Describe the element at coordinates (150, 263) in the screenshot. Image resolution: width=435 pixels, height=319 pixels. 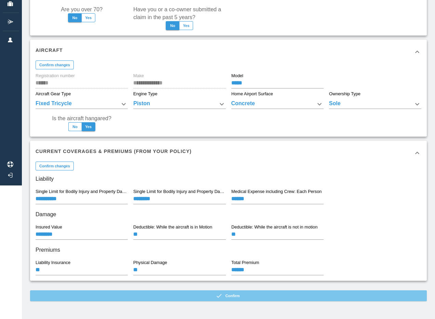
I see `label: Physical Damage` at that location.